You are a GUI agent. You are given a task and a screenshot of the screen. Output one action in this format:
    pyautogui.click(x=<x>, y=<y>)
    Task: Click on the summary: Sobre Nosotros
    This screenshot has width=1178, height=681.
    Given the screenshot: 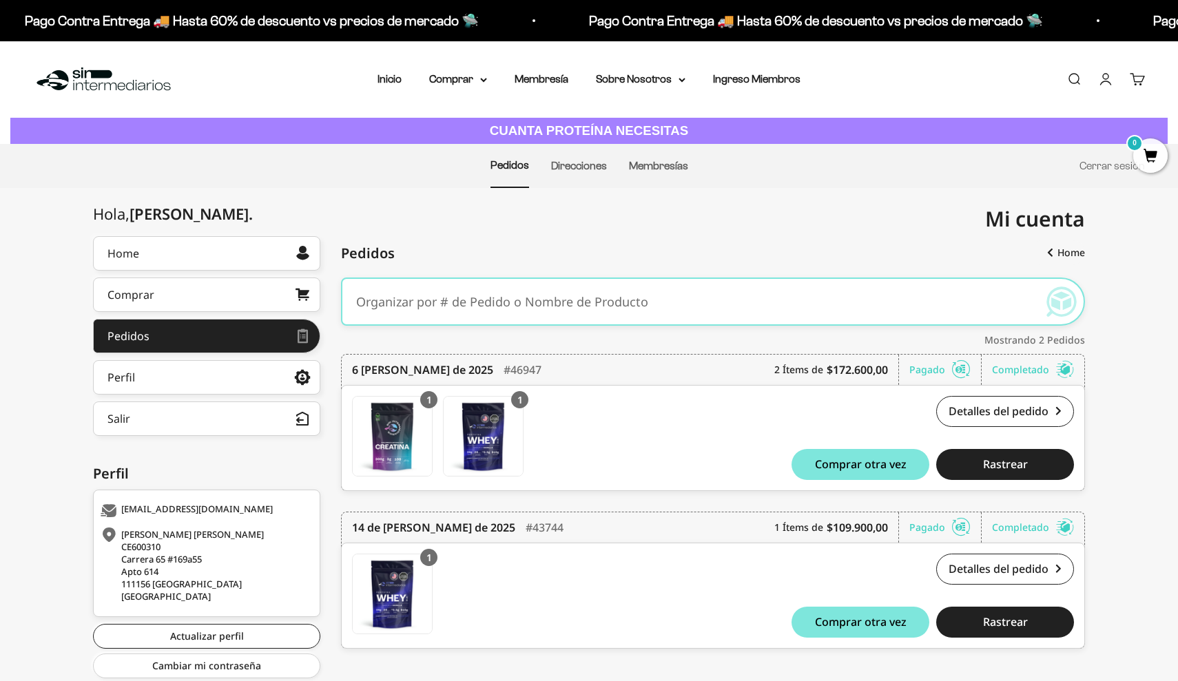 What is the action you would take?
    pyautogui.click(x=641, y=79)
    